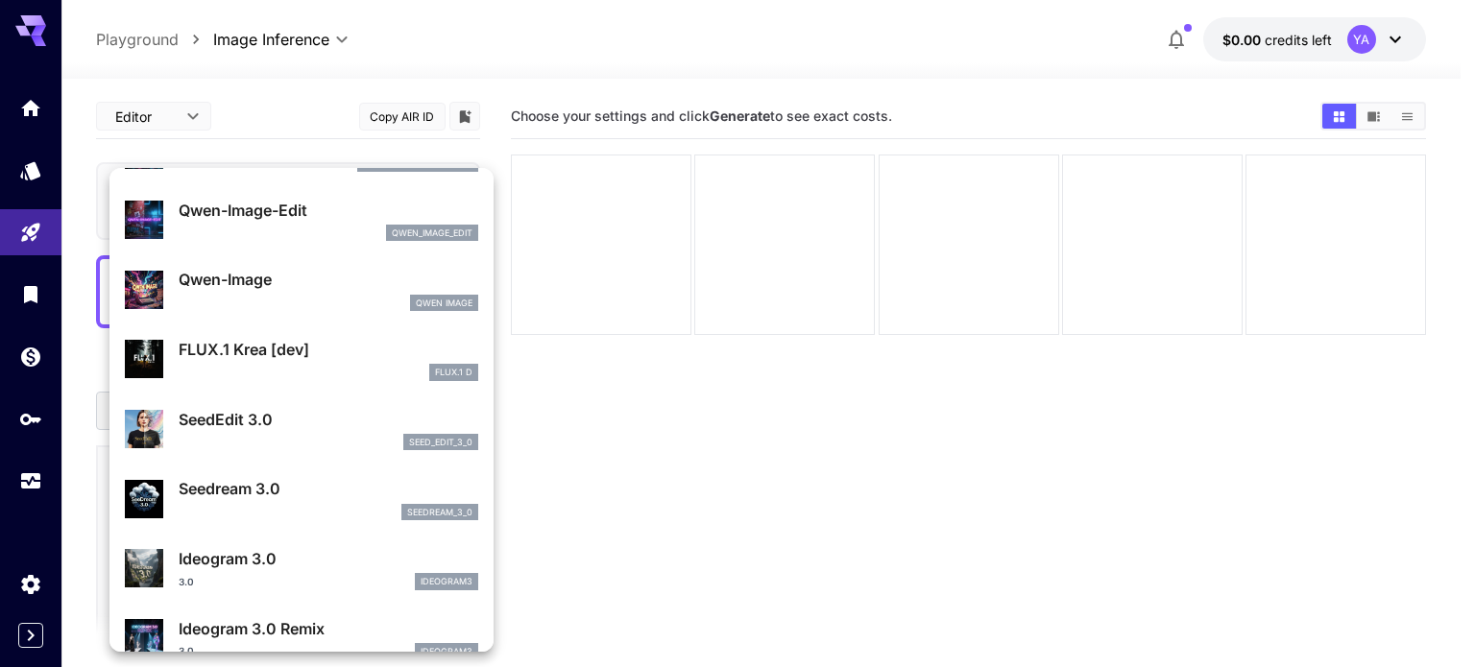 The image size is (1475, 667). What do you see at coordinates (328, 489) in the screenshot?
I see `p: Seedream 3.0` at bounding box center [328, 489].